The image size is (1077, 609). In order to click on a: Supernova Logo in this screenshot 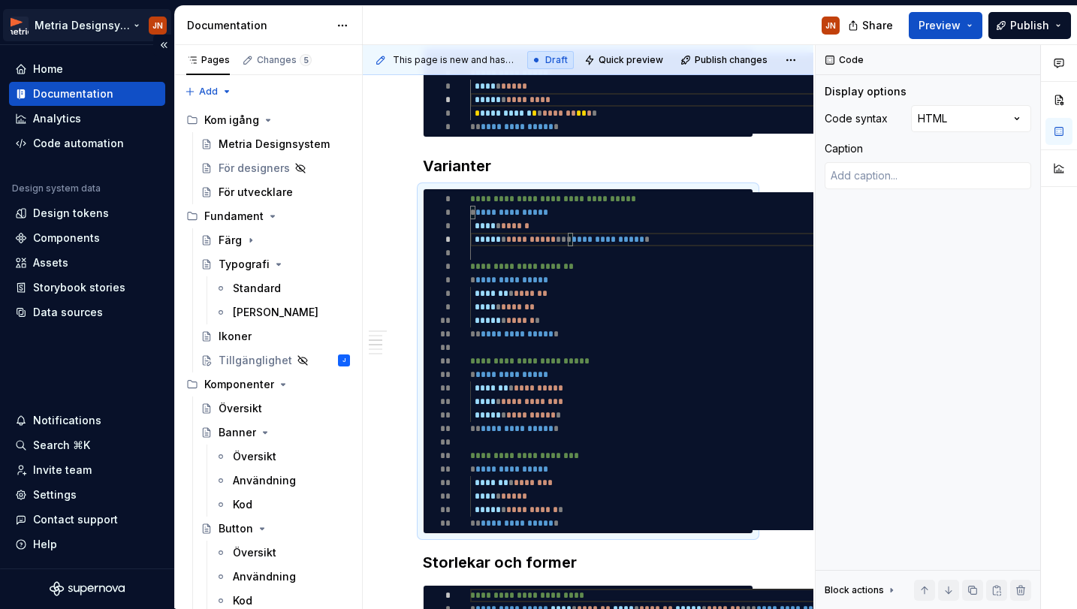, I will do `click(87, 589)`.